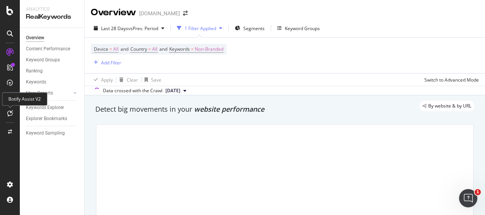 This screenshot has width=485, height=215. Describe the element at coordinates (48, 49) in the screenshot. I see `div: Content Performance` at that location.